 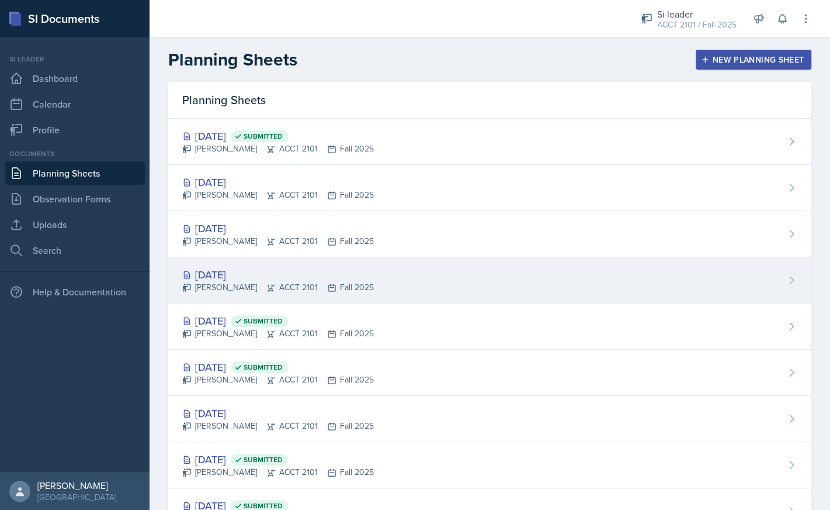 What do you see at coordinates (754, 60) in the screenshot?
I see `button: New Planning Sheet` at bounding box center [754, 60].